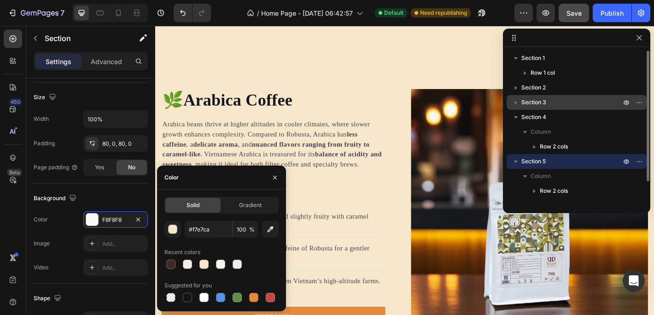 This screenshot has height=315, width=654. I want to click on span: Section 5, so click(534, 161).